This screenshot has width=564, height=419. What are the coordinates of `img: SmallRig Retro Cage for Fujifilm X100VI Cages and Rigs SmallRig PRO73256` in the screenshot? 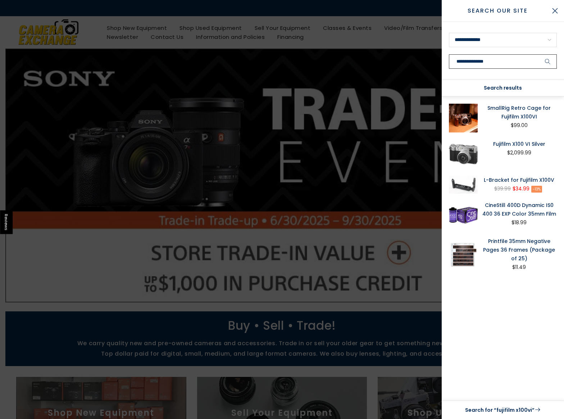 It's located at (464, 118).